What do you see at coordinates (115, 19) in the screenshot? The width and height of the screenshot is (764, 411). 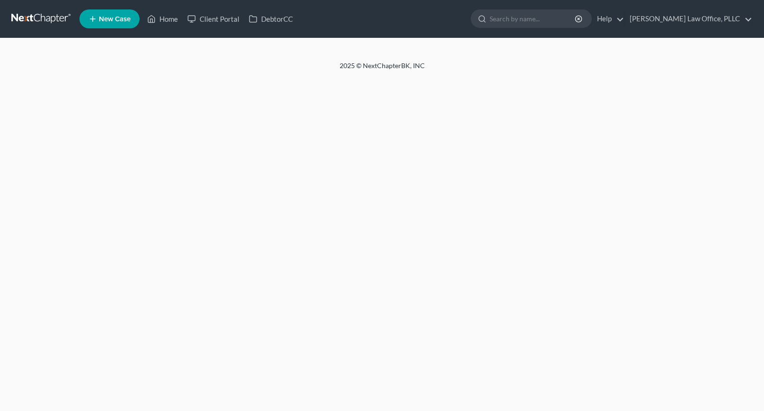 I see `span: New Case` at bounding box center [115, 19].